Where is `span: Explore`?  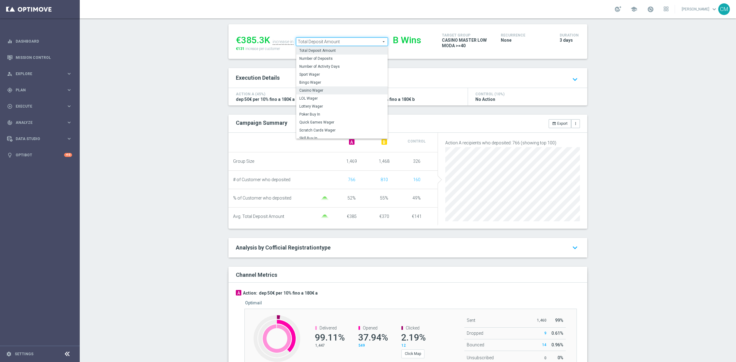 span: Explore is located at coordinates (41, 74).